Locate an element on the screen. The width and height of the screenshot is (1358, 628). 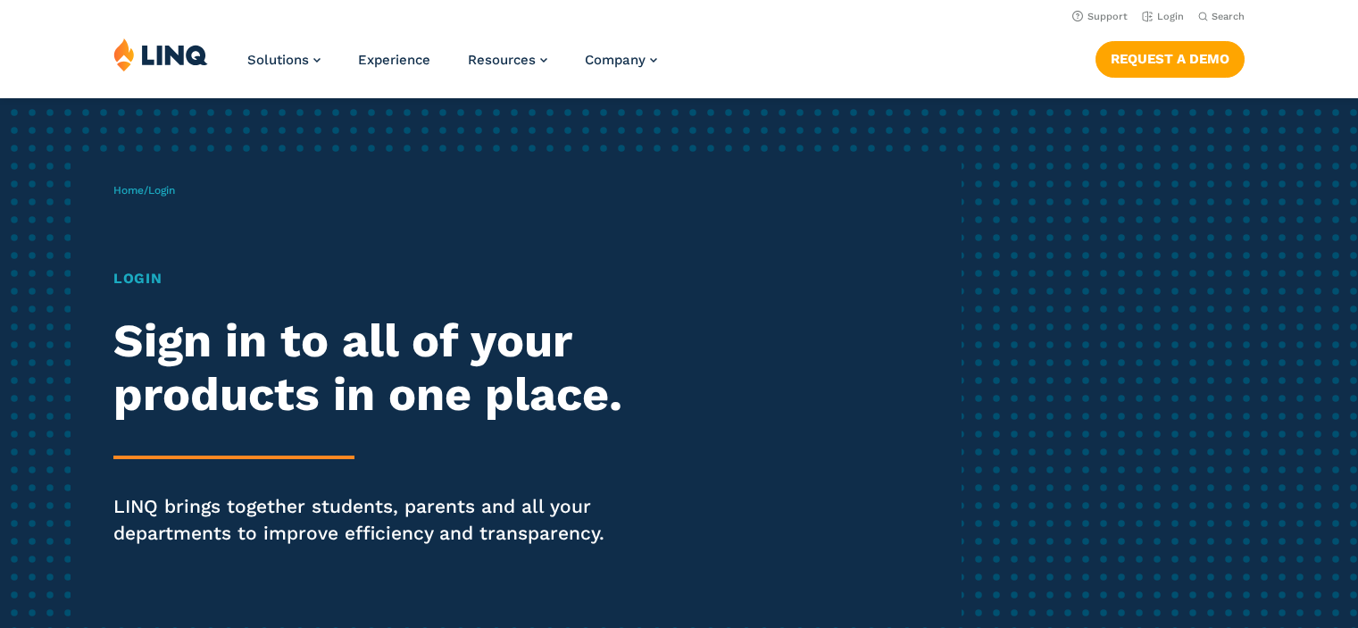
a: Company is located at coordinates (620, 60).